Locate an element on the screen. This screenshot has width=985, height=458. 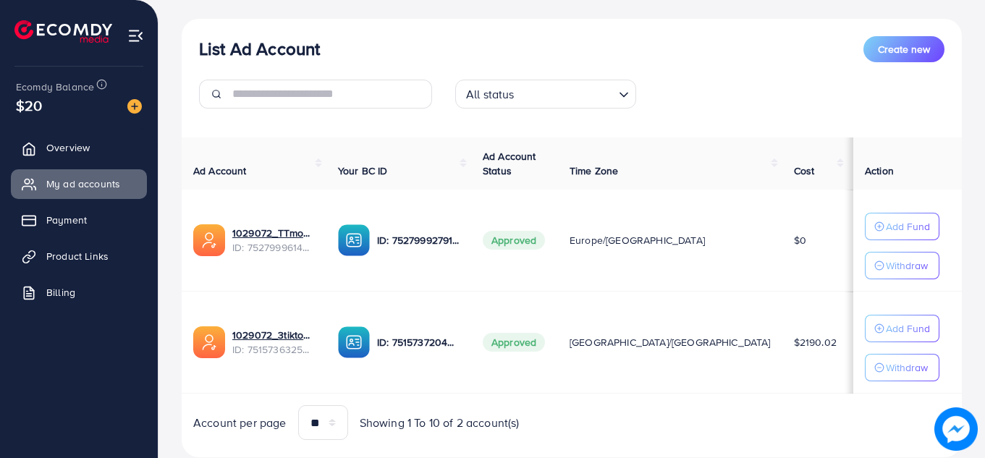
span: Cost is located at coordinates (804, 171).